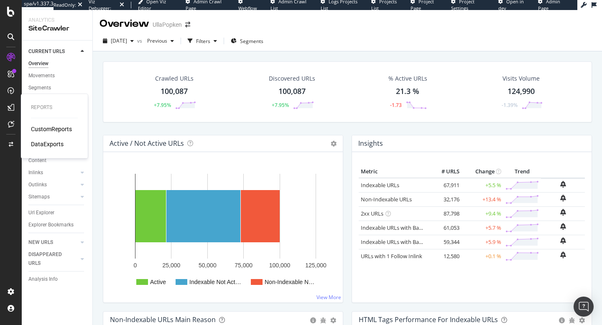 The width and height of the screenshot is (602, 325). What do you see at coordinates (57, 64) in the screenshot?
I see `a: Overview` at bounding box center [57, 64].